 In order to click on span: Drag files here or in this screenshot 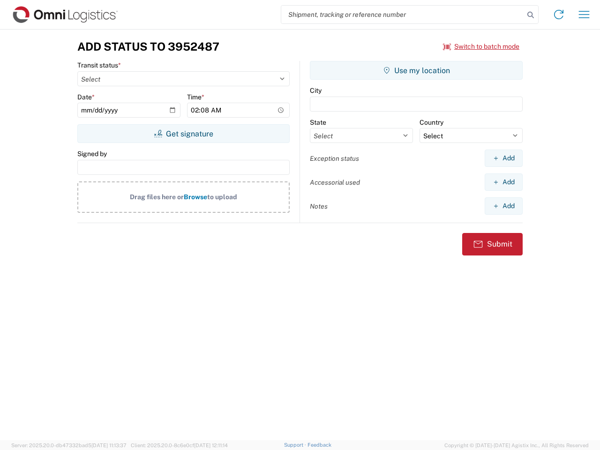, I will do `click(157, 197)`.